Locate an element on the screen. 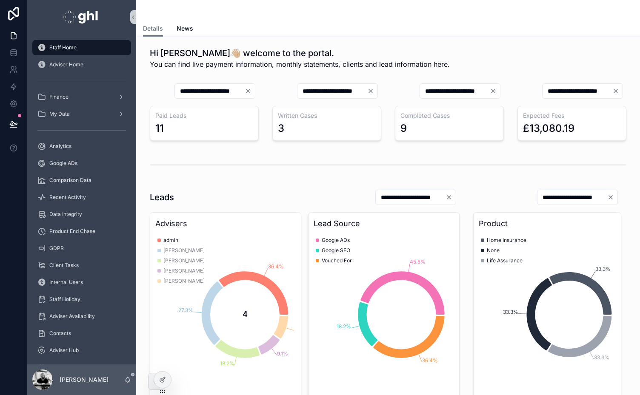 This screenshot has height=395, width=640. a: Analytics is located at coordinates (82, 146).